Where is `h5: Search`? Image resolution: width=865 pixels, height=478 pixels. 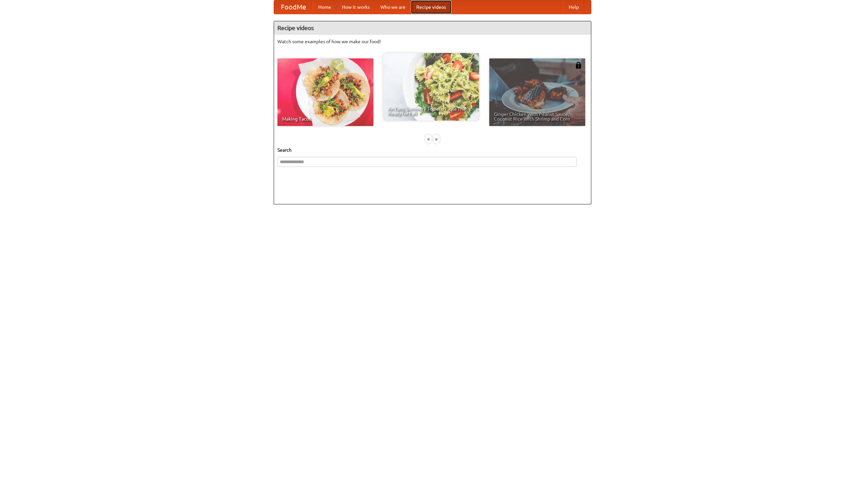 h5: Search is located at coordinates (433, 150).